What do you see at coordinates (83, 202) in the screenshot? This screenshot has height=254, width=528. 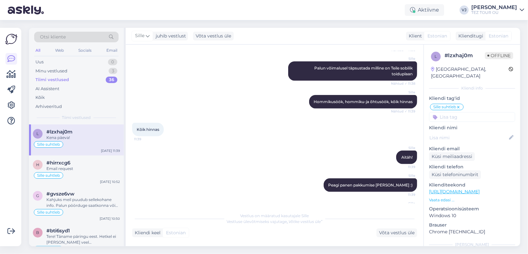 I see `div: Kahjuks meil puudub sellekohane info. Palun pöörduge saatkonna või välisministeeriumi [PERSON_NAM...` at bounding box center [83, 202].